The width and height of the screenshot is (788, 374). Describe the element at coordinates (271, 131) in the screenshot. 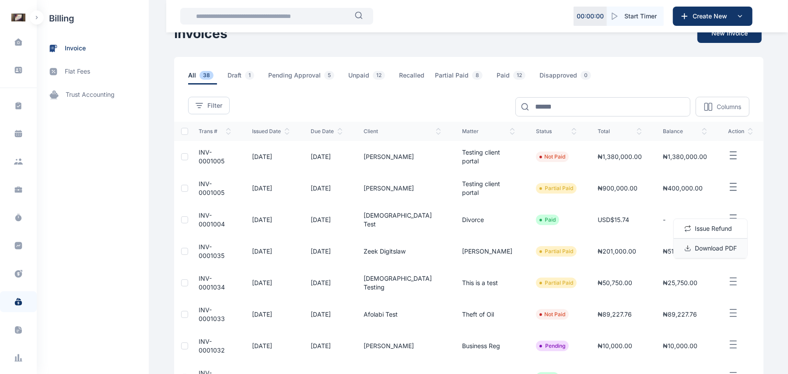

I see `span: issued date` at that location.